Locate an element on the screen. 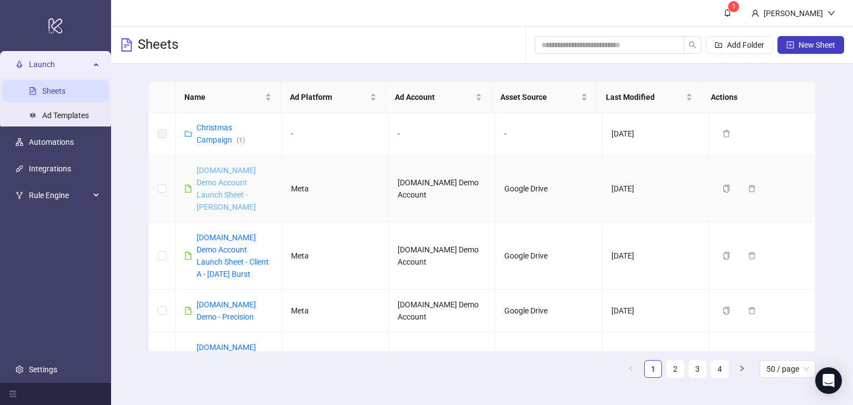 The width and height of the screenshot is (853, 405). span: folder-add is located at coordinates (719, 45).